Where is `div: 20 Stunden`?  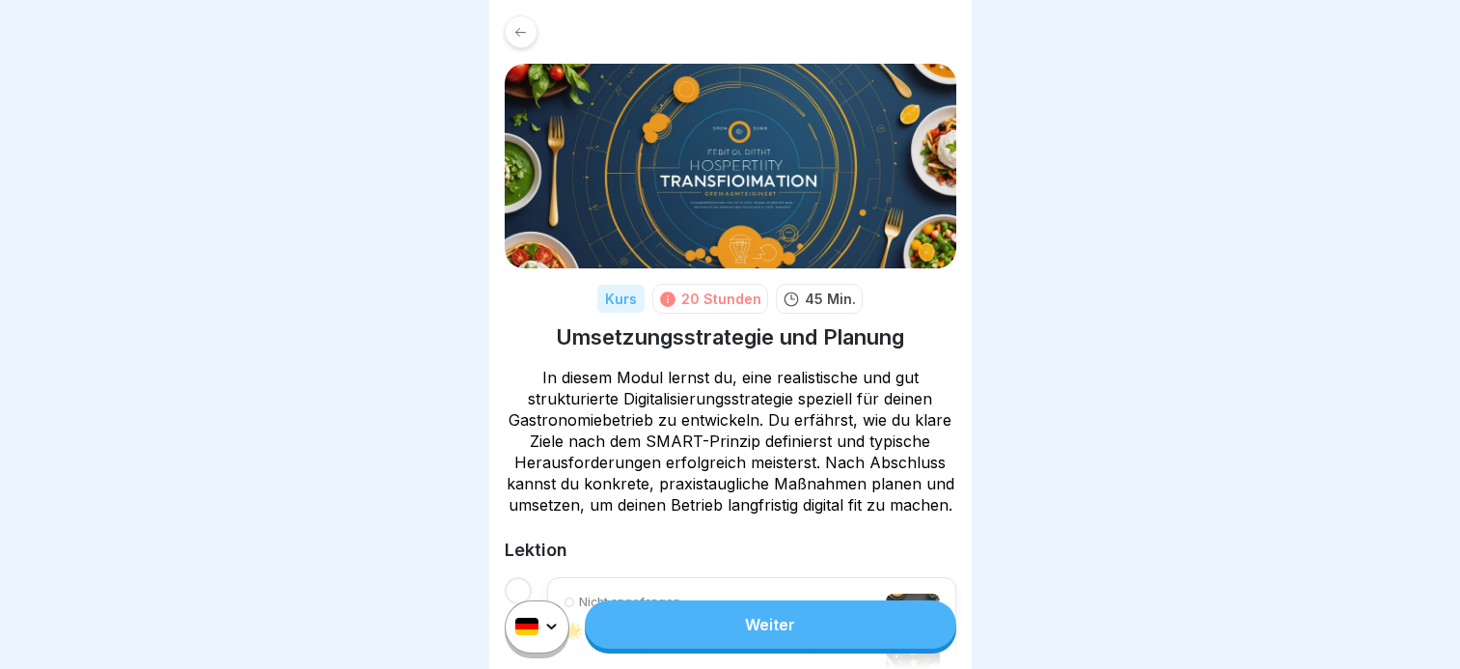
div: 20 Stunden is located at coordinates (721, 298).